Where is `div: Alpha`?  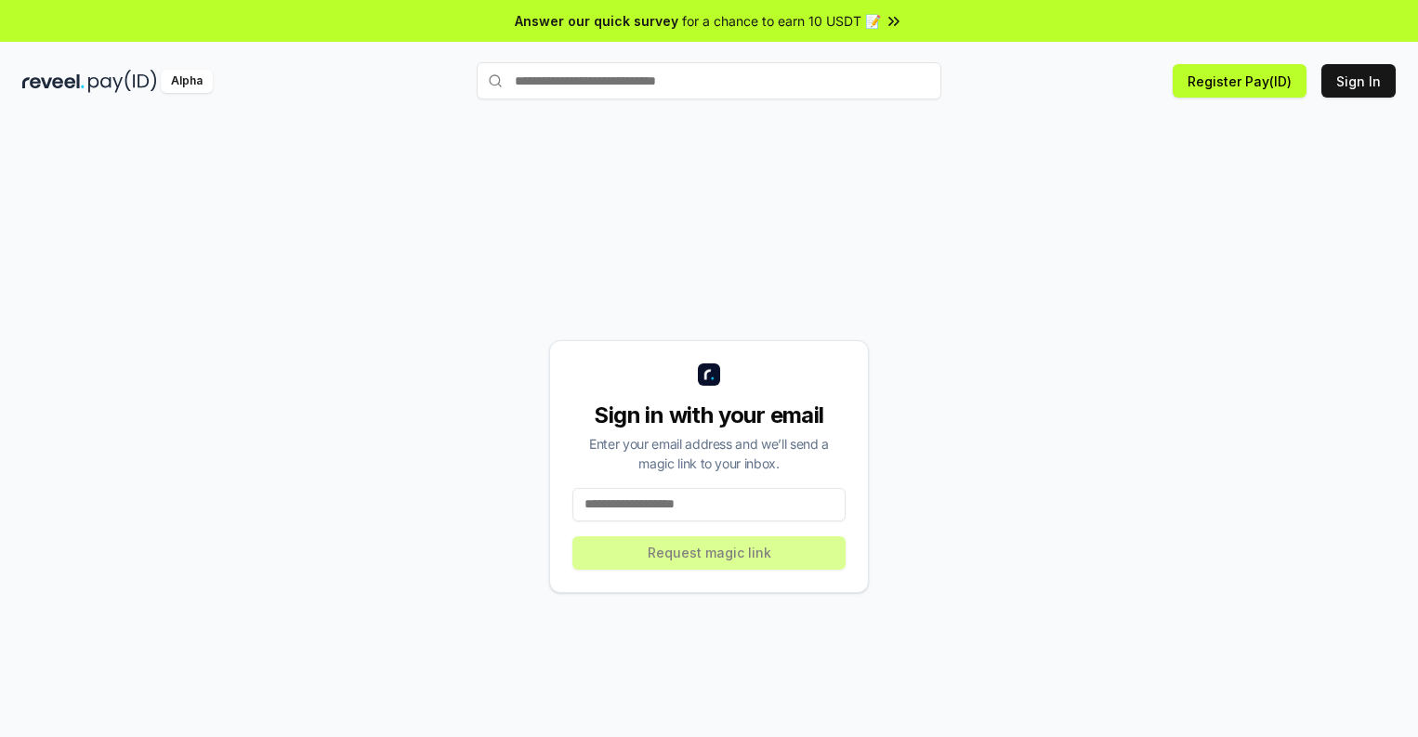 div: Alpha is located at coordinates (187, 81).